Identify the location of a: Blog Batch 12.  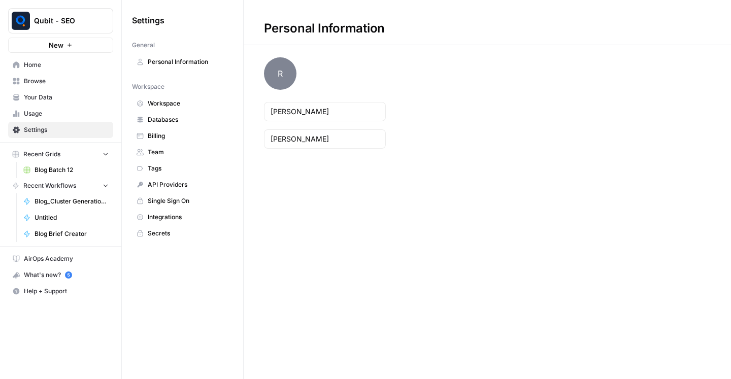
(66, 170).